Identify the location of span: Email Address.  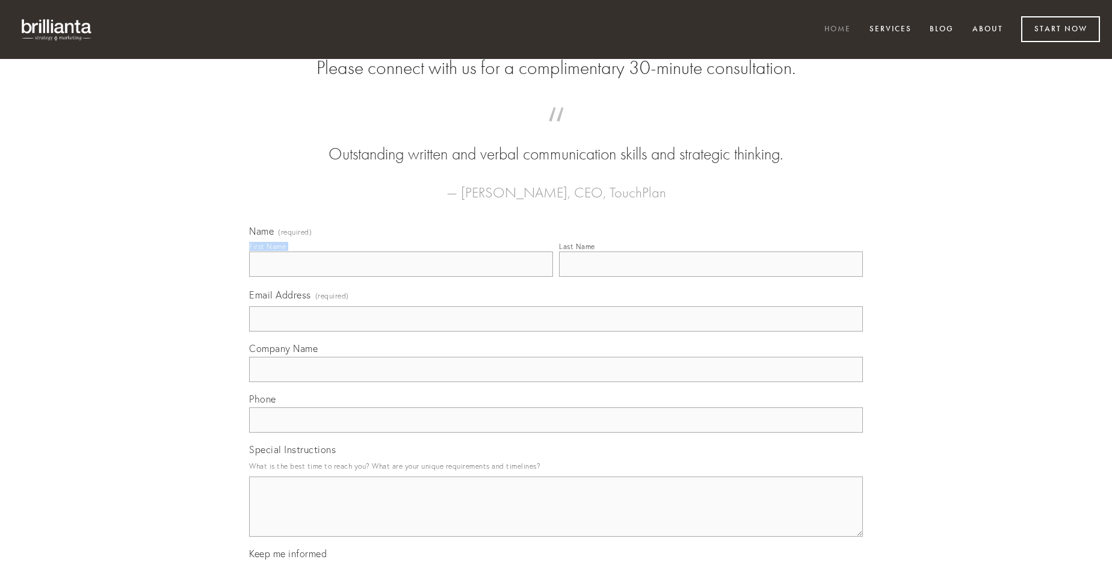
(280, 295).